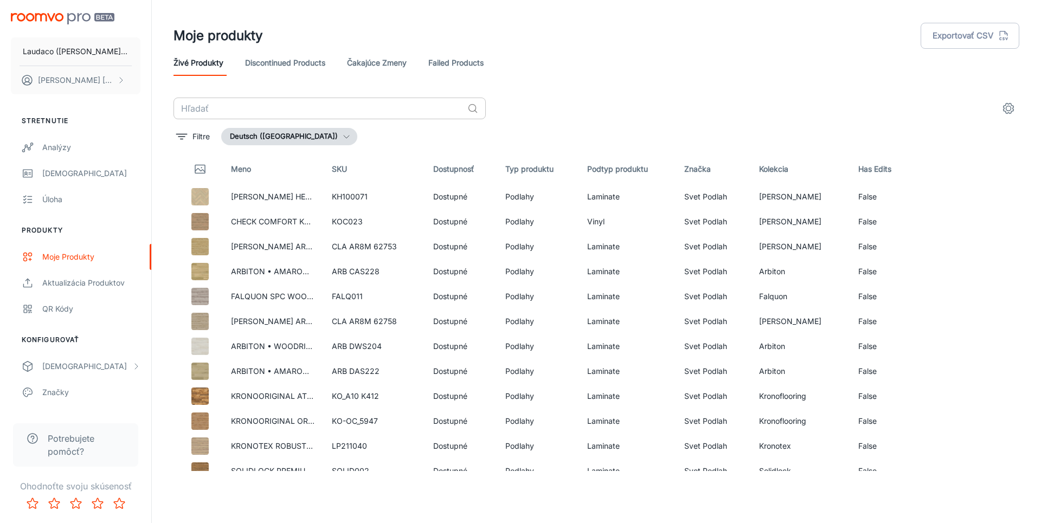 This screenshot has width=1041, height=523. What do you see at coordinates (318, 108) in the screenshot?
I see `input: Hľadať` at bounding box center [318, 108].